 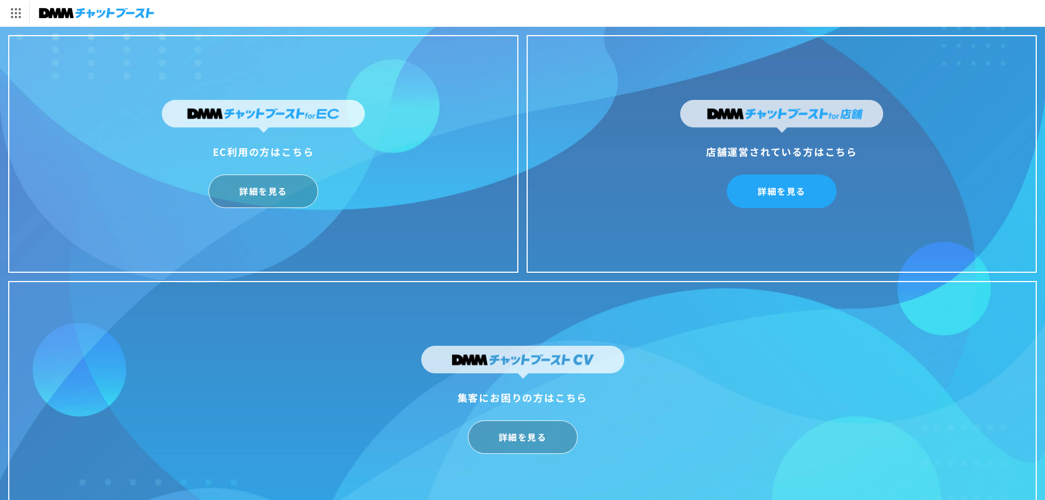 What do you see at coordinates (523, 397) in the screenshot?
I see `div: 集客にお困りの方はこちら` at bounding box center [523, 397].